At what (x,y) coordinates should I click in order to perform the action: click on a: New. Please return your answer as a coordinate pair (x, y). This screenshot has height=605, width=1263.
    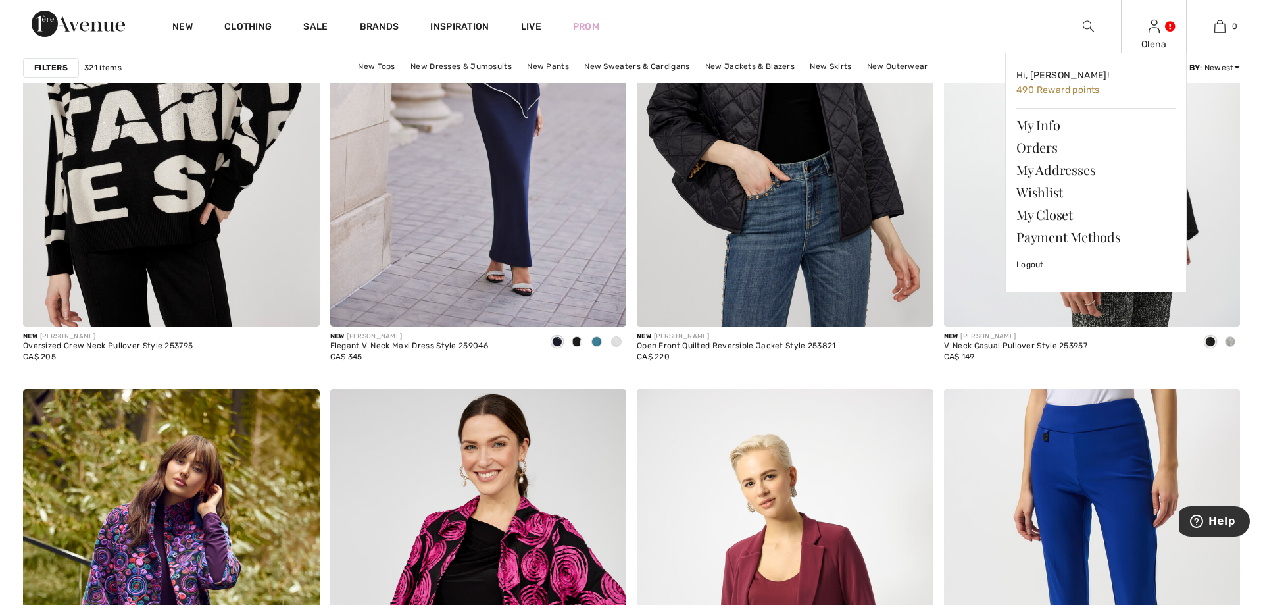
    Looking at the image, I should click on (182, 28).